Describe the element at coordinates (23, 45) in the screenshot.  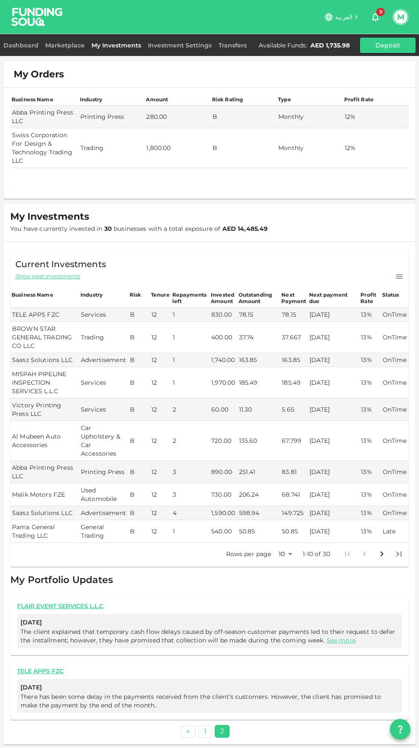
I see `a: Dashboard` at that location.